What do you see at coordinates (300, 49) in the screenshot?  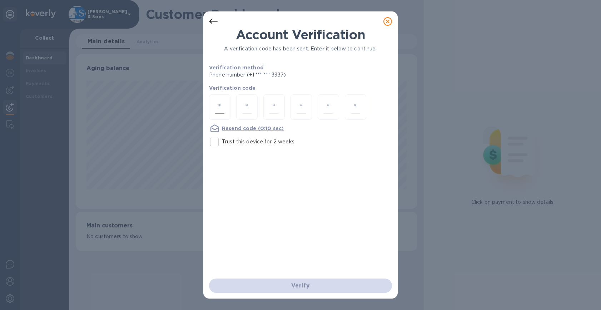 I see `p: A verification code has been sent. Enter it below to continue.` at bounding box center [300, 49].